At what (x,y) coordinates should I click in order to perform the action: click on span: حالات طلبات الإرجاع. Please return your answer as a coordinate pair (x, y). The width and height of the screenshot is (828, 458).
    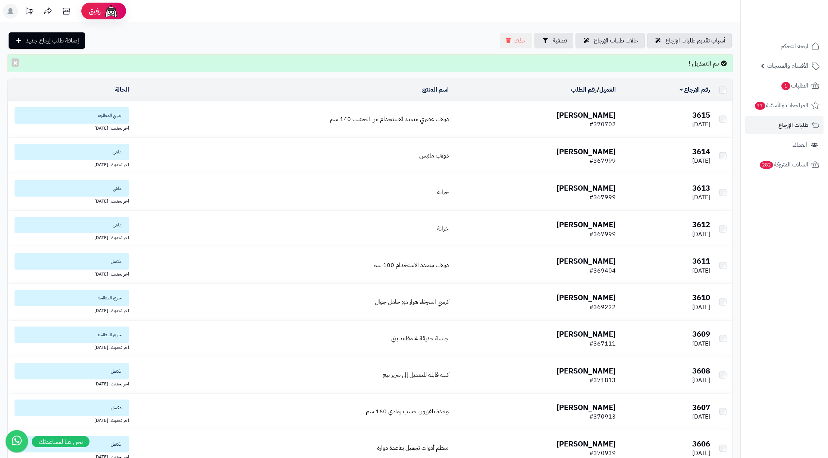
    Looking at the image, I should click on (616, 41).